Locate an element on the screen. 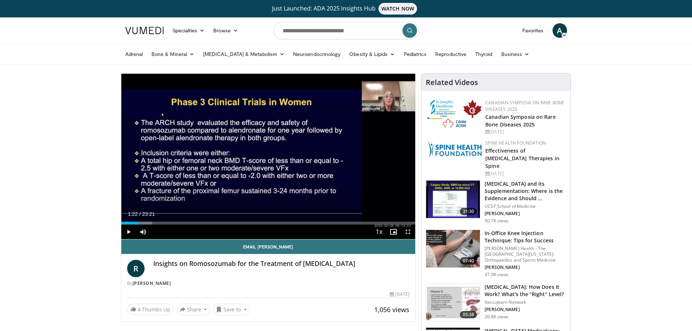  a: Just Launched: ADA 2025 Insights HubWATCH NOW is located at coordinates (346, 9).